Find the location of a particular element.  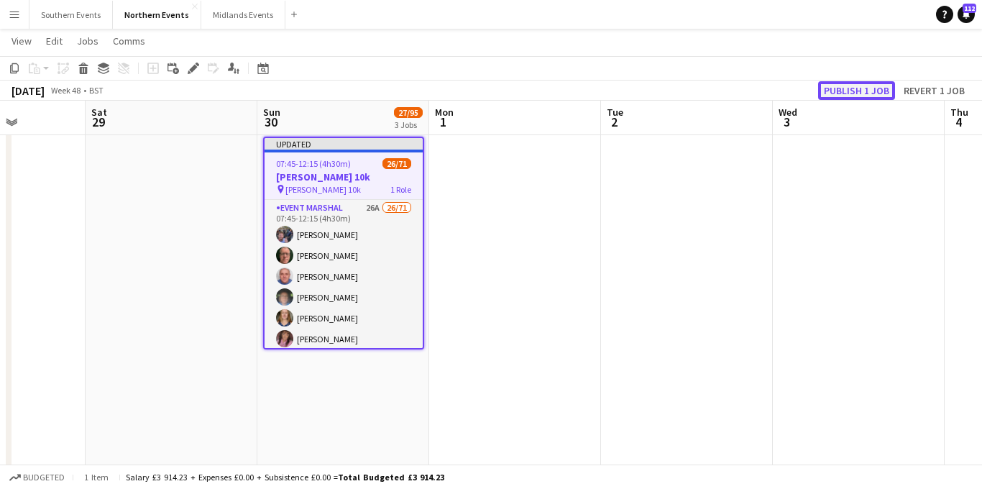

button: Southern Events is located at coordinates (71, 14).